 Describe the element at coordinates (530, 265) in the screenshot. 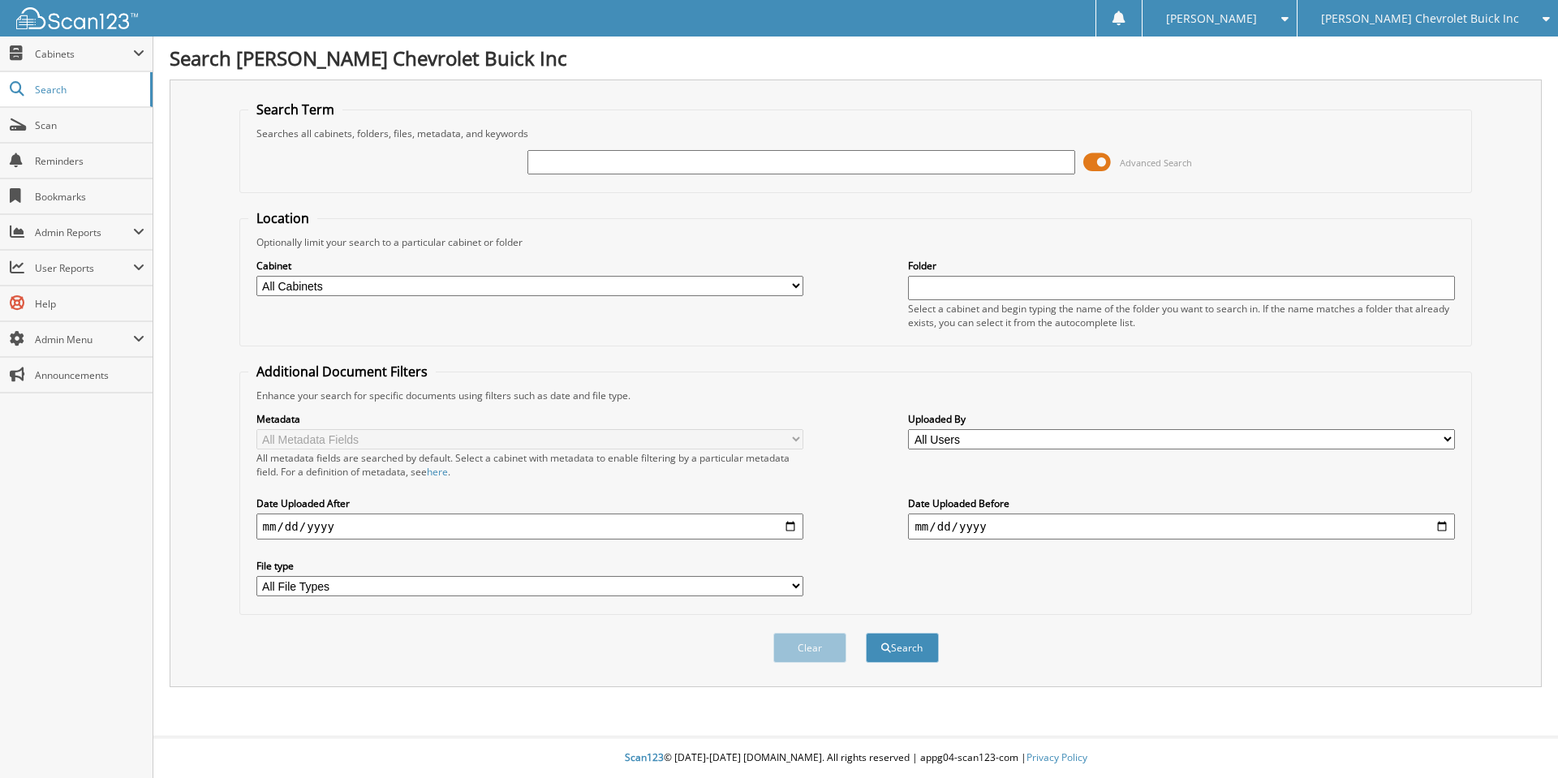

I see `label: Cabinet` at that location.